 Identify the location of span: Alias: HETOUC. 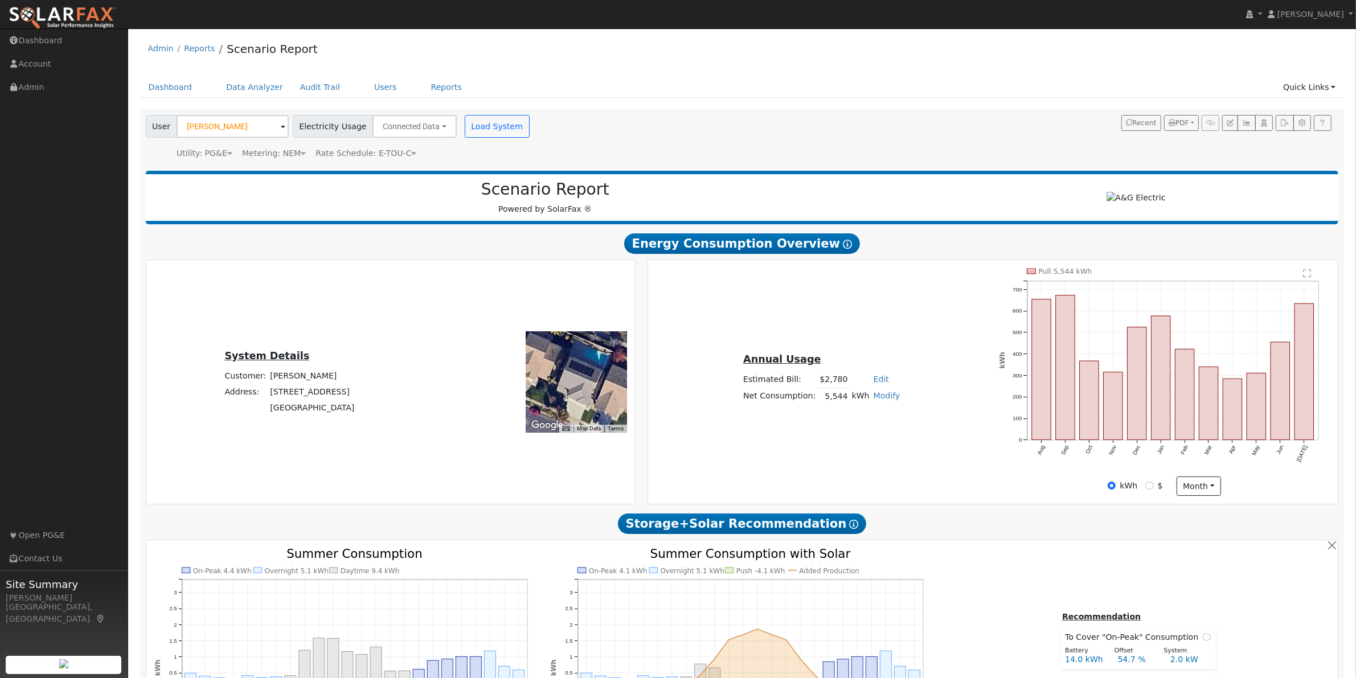
(366, 153).